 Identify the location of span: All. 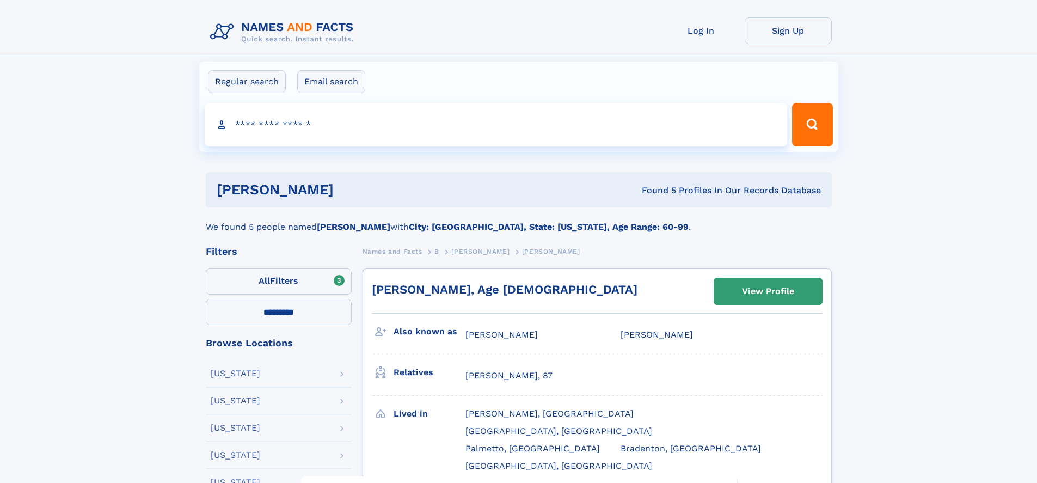
(264, 280).